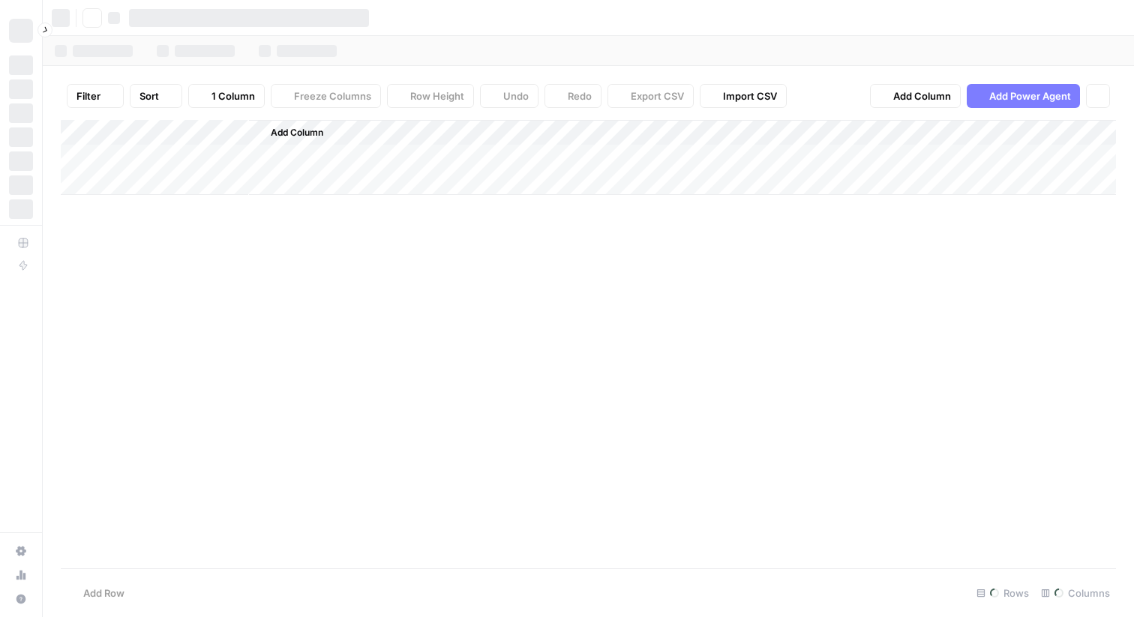 This screenshot has height=617, width=1134. I want to click on button: 1 Column, so click(227, 96).